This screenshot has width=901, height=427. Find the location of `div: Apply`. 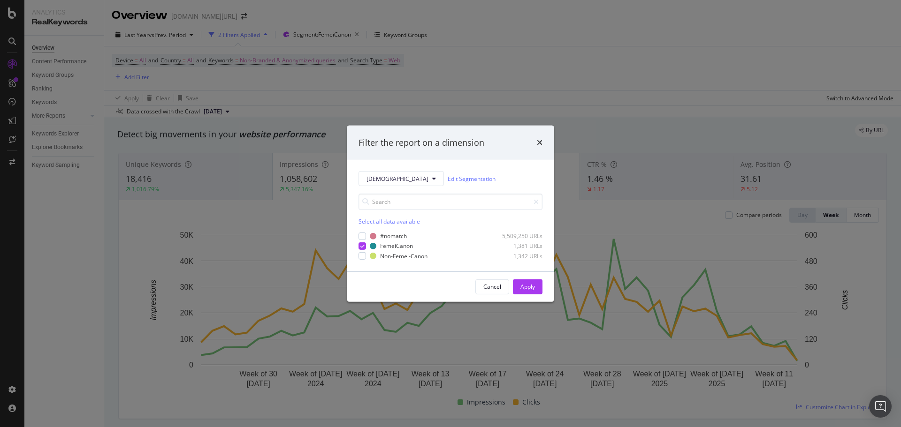

div: Apply is located at coordinates (527, 287).